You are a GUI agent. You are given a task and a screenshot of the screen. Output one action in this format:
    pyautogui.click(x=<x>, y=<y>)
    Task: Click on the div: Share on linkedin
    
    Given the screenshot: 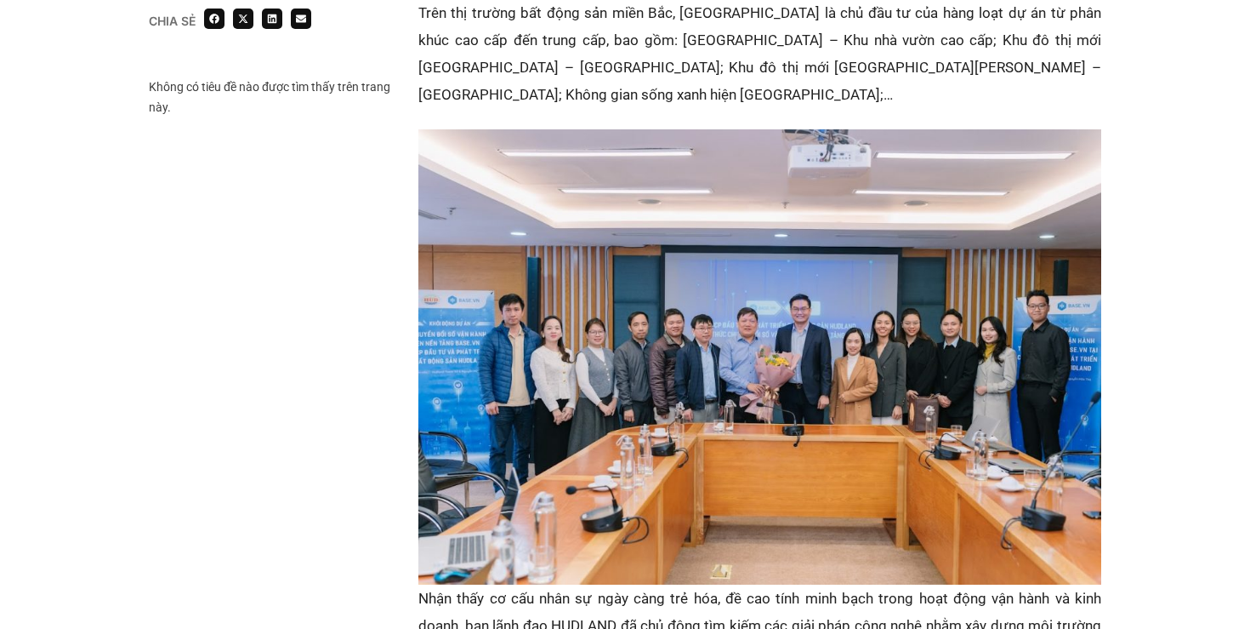 What is the action you would take?
    pyautogui.click(x=272, y=19)
    